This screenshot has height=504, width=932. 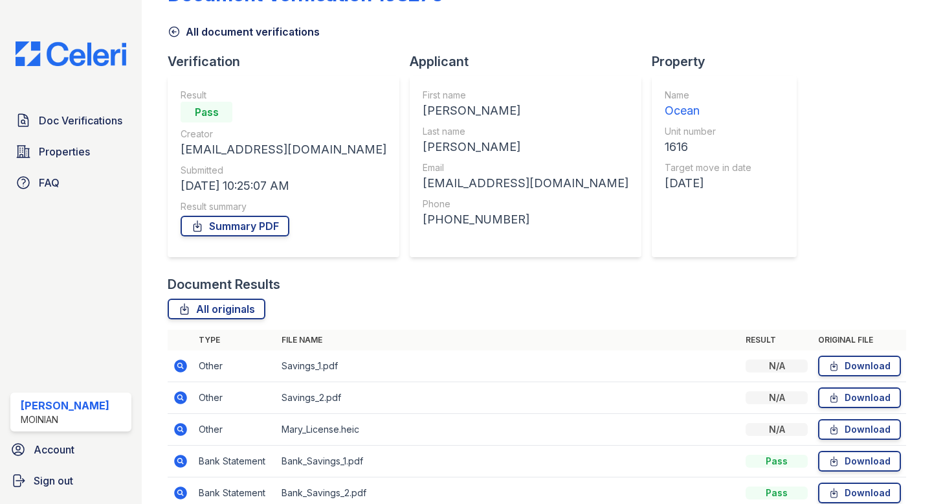 I want to click on div: Document Results, so click(x=224, y=284).